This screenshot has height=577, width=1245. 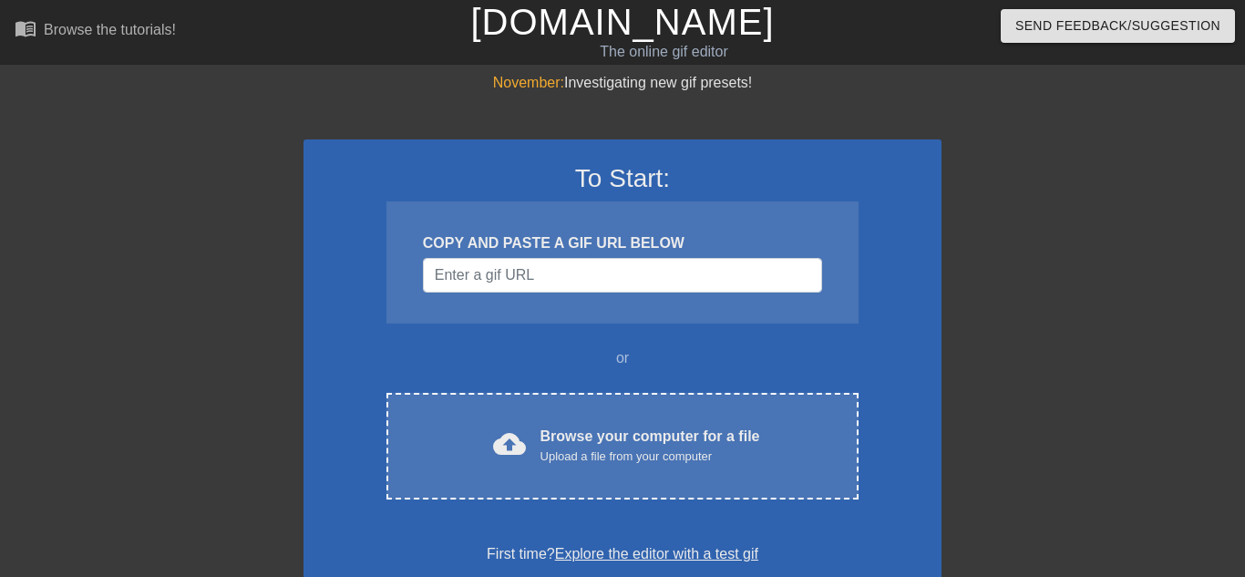 I want to click on div: COPY AND PASTE A GIF URL BELOW, so click(x=622, y=243).